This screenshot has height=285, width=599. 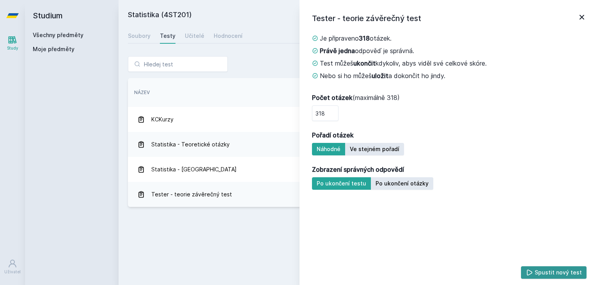 What do you see at coordinates (328, 149) in the screenshot?
I see `button: Náhodné` at bounding box center [328, 149].